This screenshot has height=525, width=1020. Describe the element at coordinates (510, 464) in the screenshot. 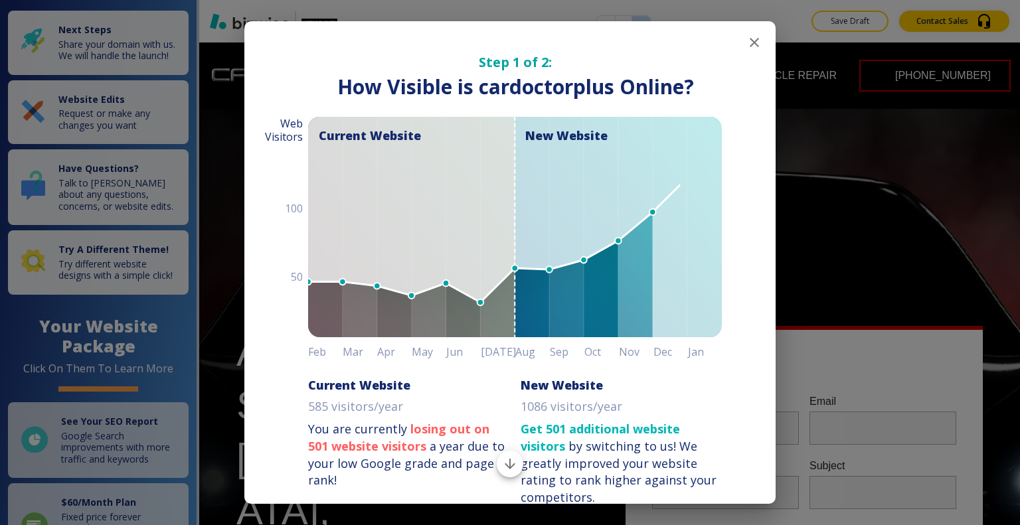

I see `button: Scroll to bottom` at that location.